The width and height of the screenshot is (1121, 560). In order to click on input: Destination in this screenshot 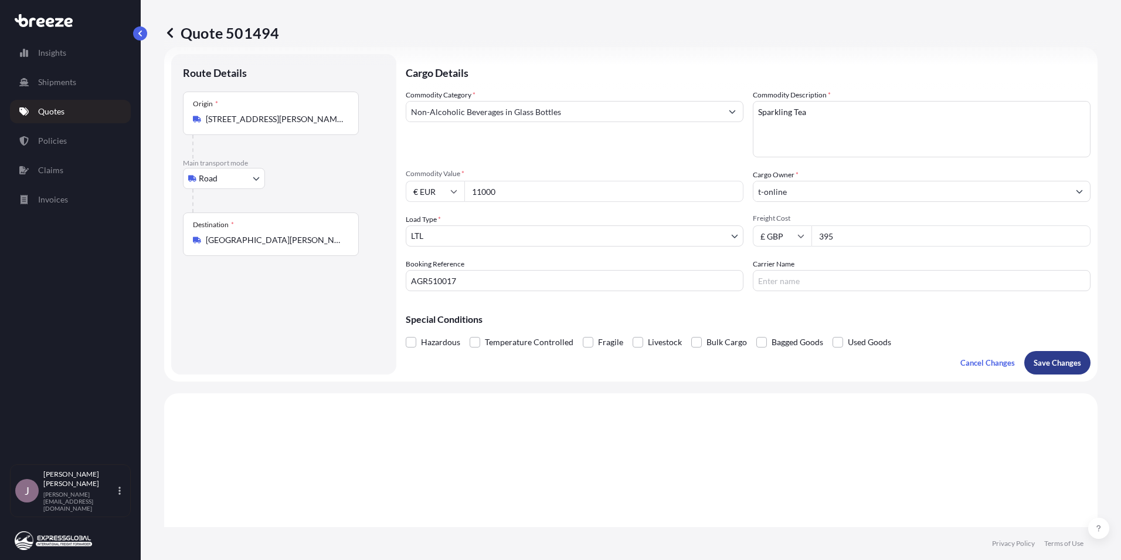, I will do `click(275, 240)`.